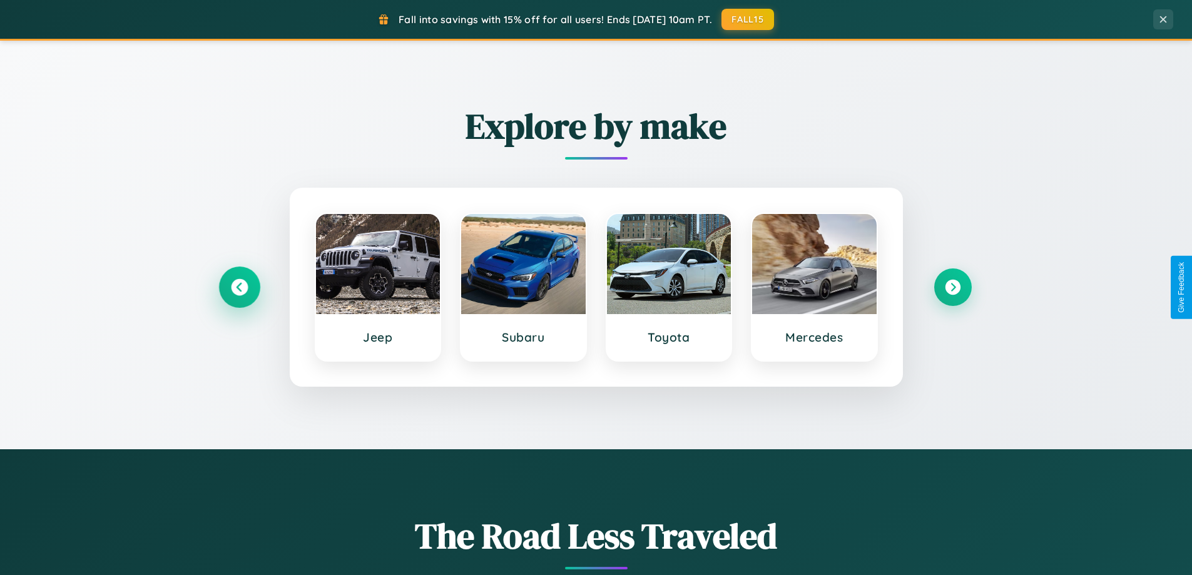  Describe the element at coordinates (1181, 287) in the screenshot. I see `div: Give Feedback` at that location.